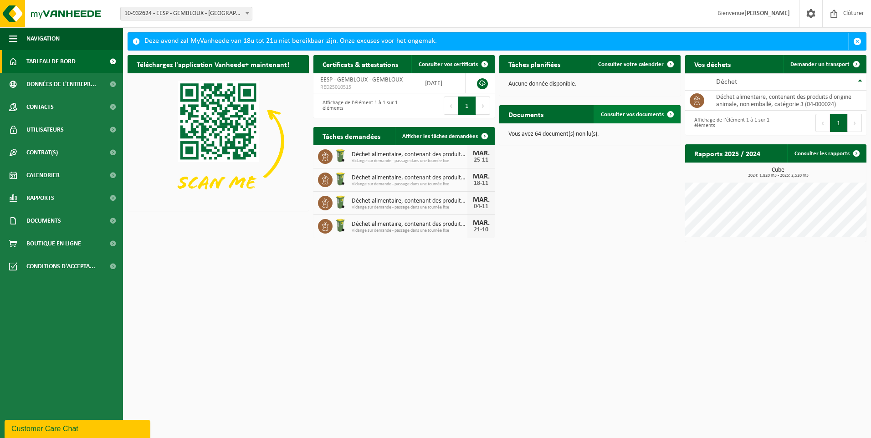 Image resolution: width=871 pixels, height=438 pixels. I want to click on h2: Vos déchets, so click(712, 64).